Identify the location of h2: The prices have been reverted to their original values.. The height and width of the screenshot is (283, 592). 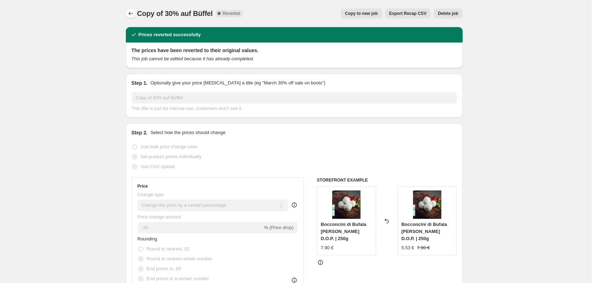
(294, 50).